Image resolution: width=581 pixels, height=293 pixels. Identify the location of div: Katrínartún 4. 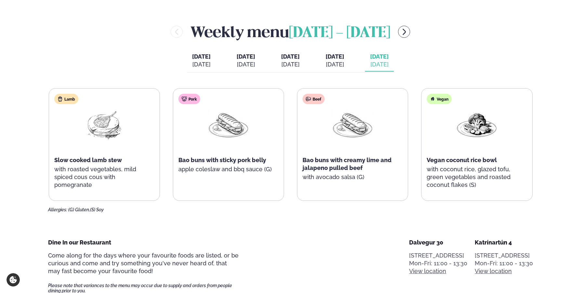
(504, 242).